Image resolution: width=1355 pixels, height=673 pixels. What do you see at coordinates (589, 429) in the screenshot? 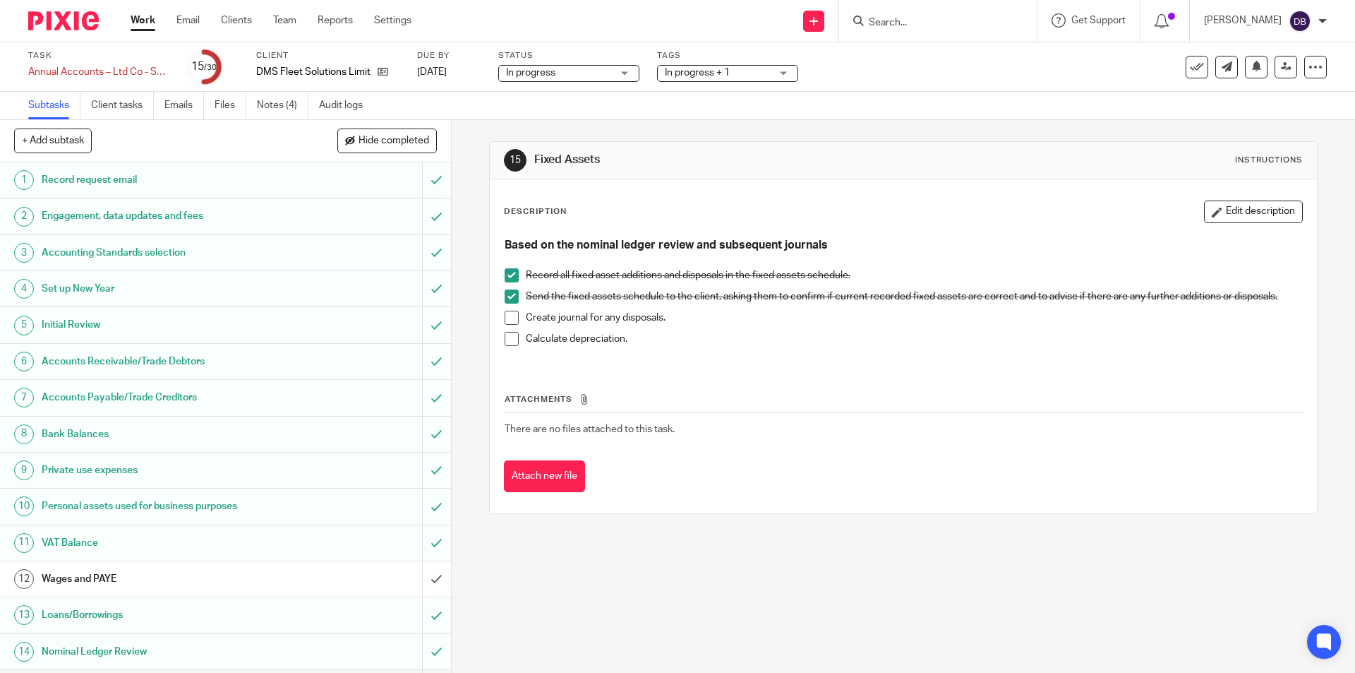
I see `span: There are no files attached to this task.` at bounding box center [589, 429].